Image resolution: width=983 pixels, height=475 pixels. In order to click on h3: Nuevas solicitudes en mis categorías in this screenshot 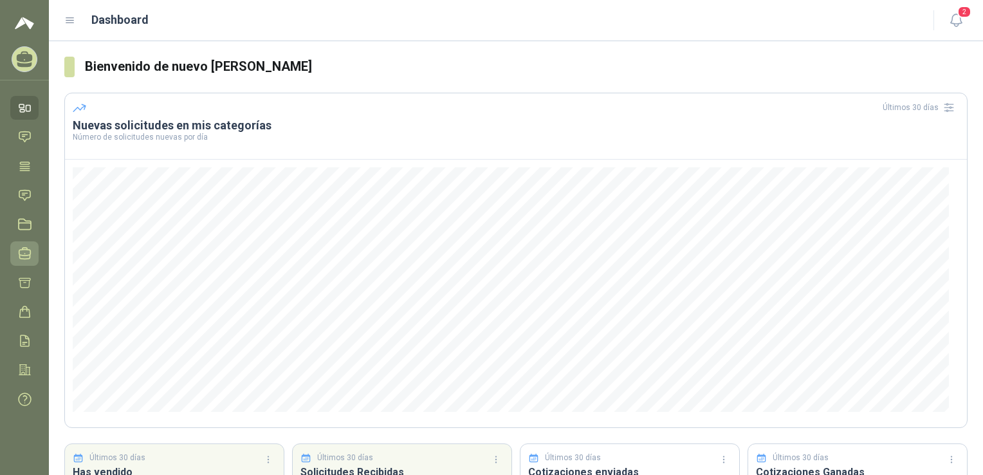, I will do `click(516, 125)`.